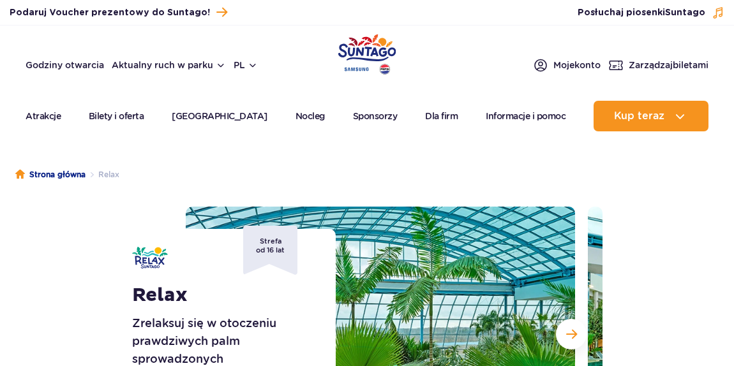 This screenshot has height=366, width=734. I want to click on button: Aktualny ruch w parku, so click(168, 65).